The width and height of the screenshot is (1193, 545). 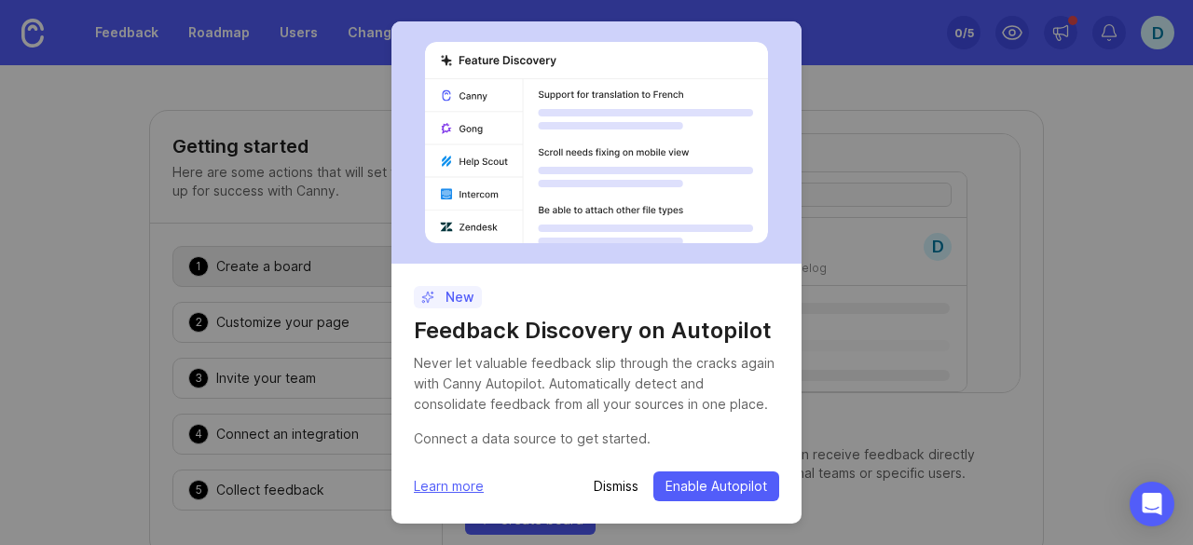 I want to click on p: New, so click(x=447, y=297).